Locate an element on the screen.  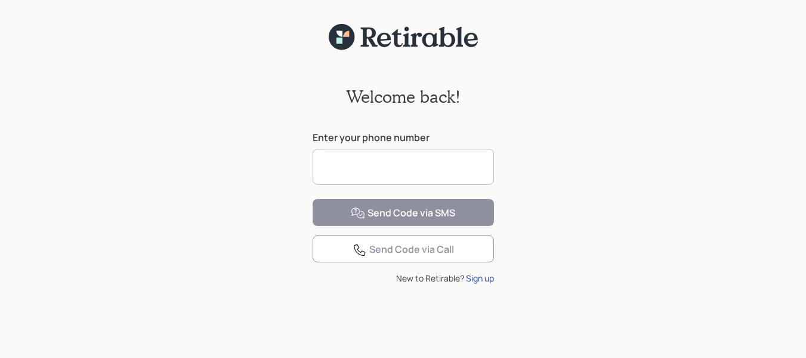
div: Send Code via SMS is located at coordinates (403, 213).